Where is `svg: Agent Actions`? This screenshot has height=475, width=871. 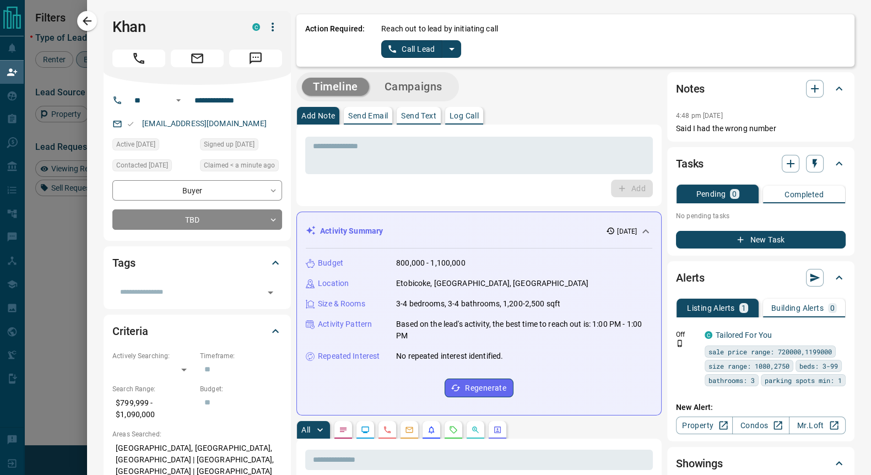 svg: Agent Actions is located at coordinates (498, 430).